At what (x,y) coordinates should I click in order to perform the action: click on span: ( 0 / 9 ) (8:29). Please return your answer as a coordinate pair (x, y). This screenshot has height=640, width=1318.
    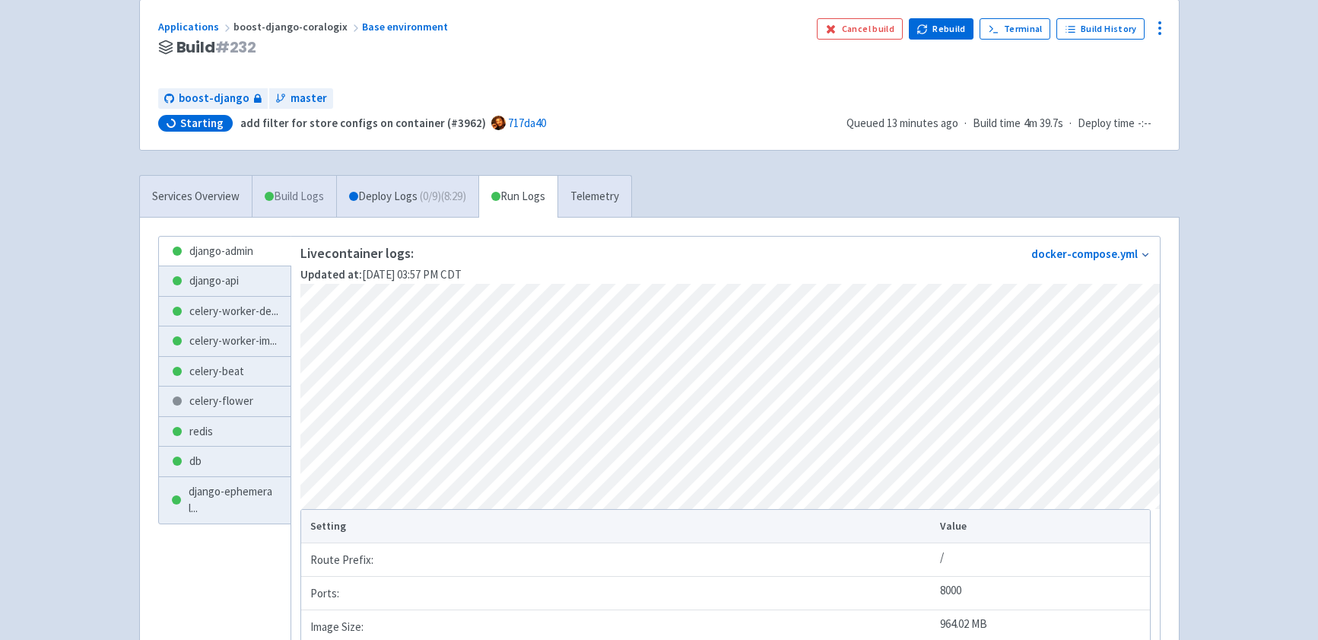
    Looking at the image, I should click on (443, 196).